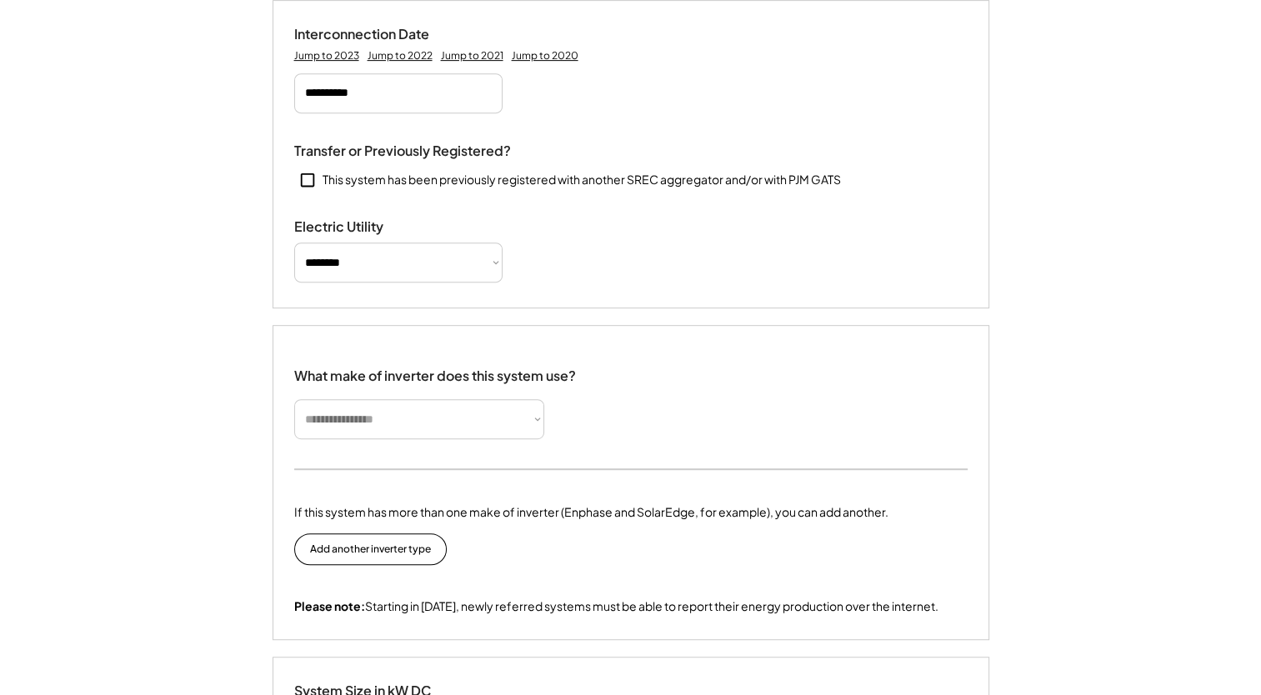 This screenshot has height=695, width=1261. Describe the element at coordinates (400, 56) in the screenshot. I see `div: Jump to 2022` at that location.